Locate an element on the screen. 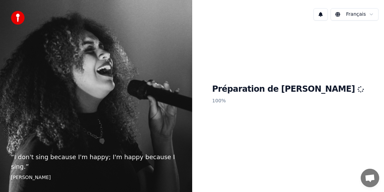  div: Ouvrir le chat is located at coordinates (370, 178).